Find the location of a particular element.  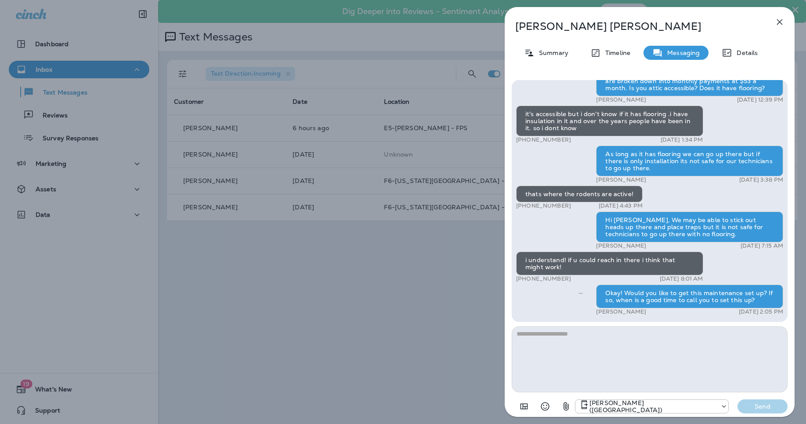

button: Add in a premade template is located at coordinates (524, 406).